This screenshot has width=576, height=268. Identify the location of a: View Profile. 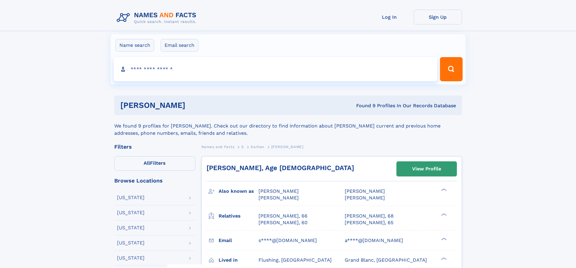
(427, 169).